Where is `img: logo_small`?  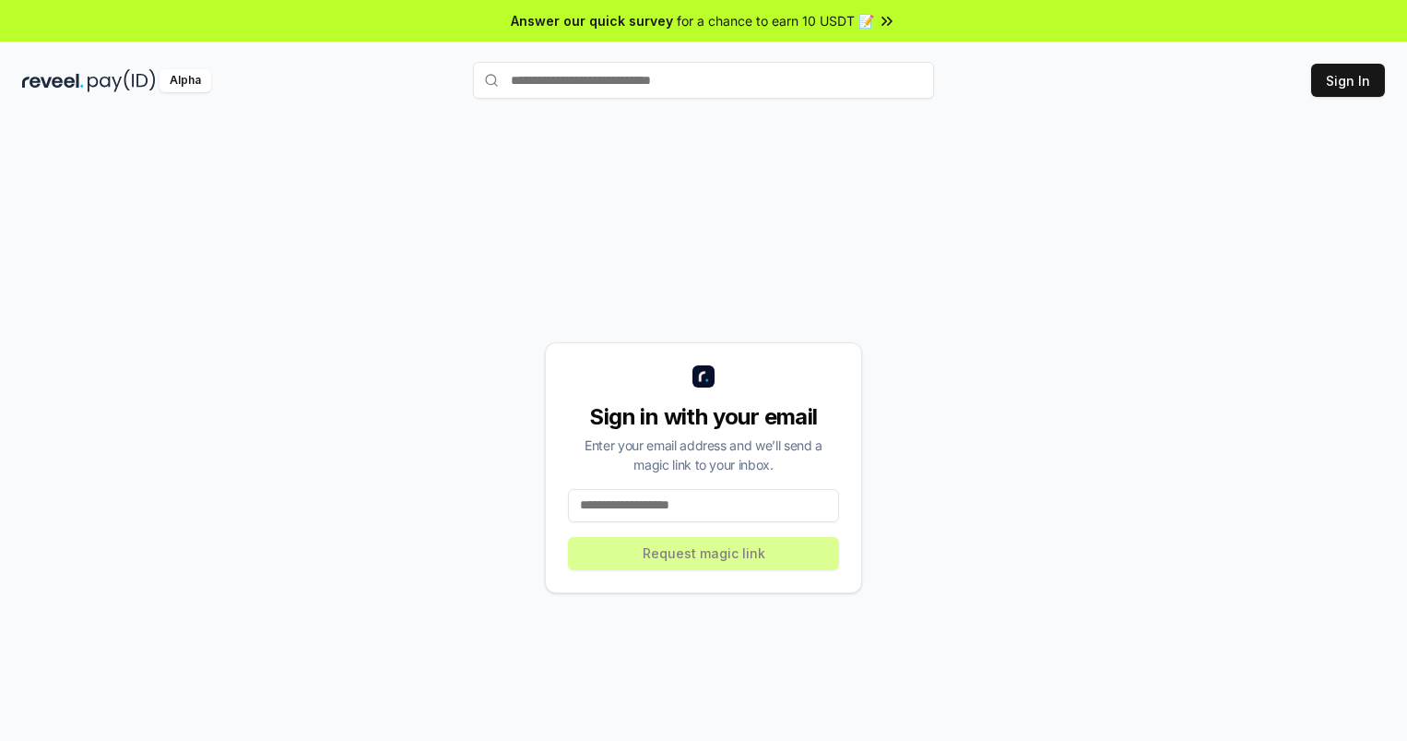
img: logo_small is located at coordinates (704, 376).